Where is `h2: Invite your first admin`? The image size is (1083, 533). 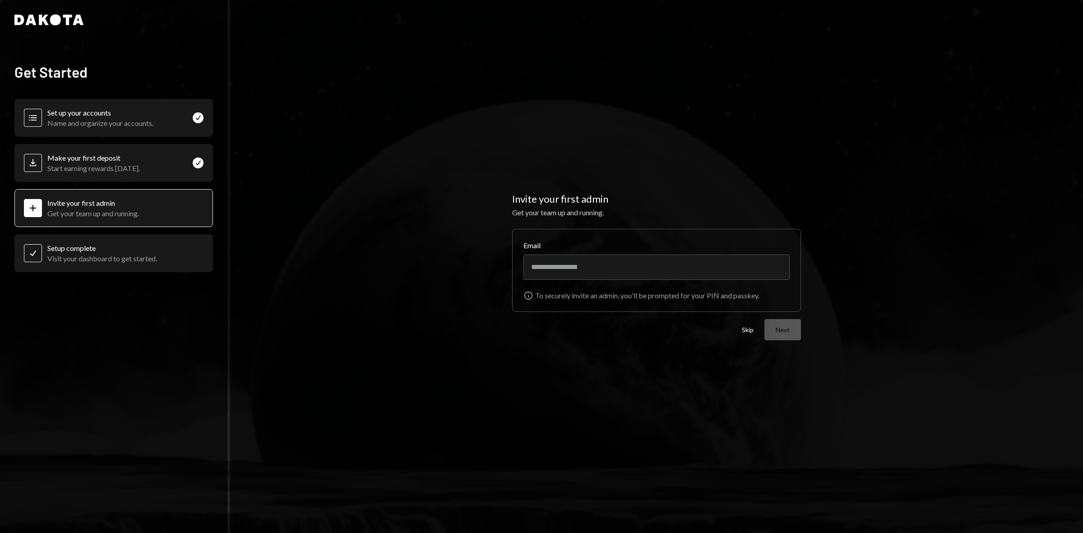 h2: Invite your first admin is located at coordinates (657, 199).